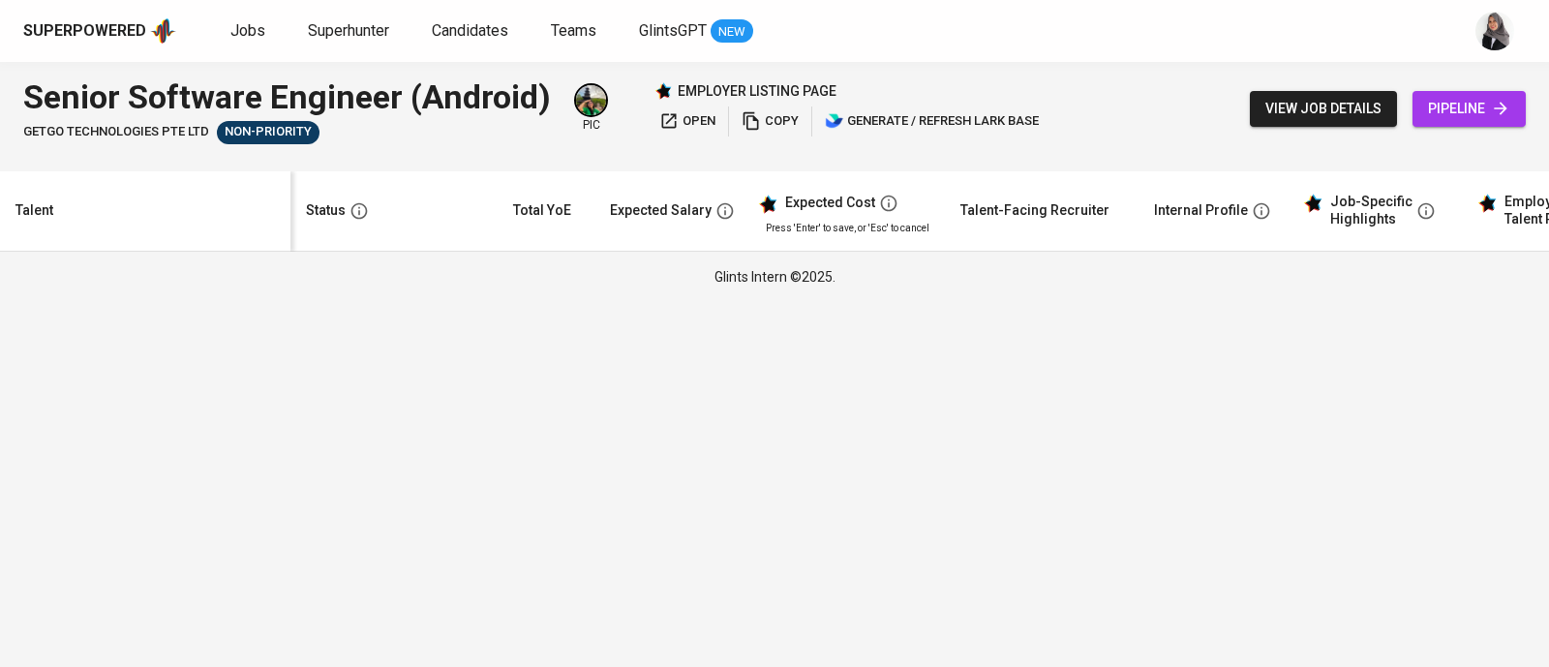 This screenshot has width=1549, height=667. Describe the element at coordinates (573, 30) in the screenshot. I see `span: Teams` at that location.